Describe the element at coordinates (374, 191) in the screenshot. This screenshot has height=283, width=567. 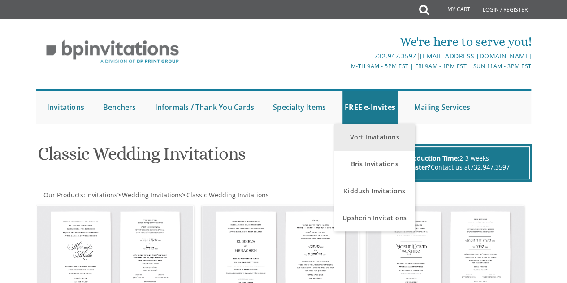
I see `a: Kiddush Invitations` at that location.